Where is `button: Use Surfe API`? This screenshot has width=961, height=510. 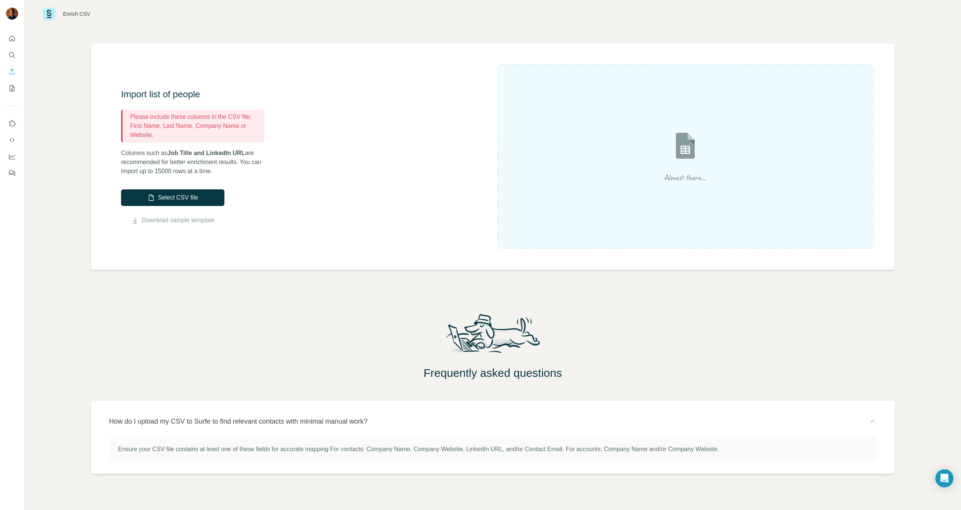 button: Use Surfe API is located at coordinates (12, 140).